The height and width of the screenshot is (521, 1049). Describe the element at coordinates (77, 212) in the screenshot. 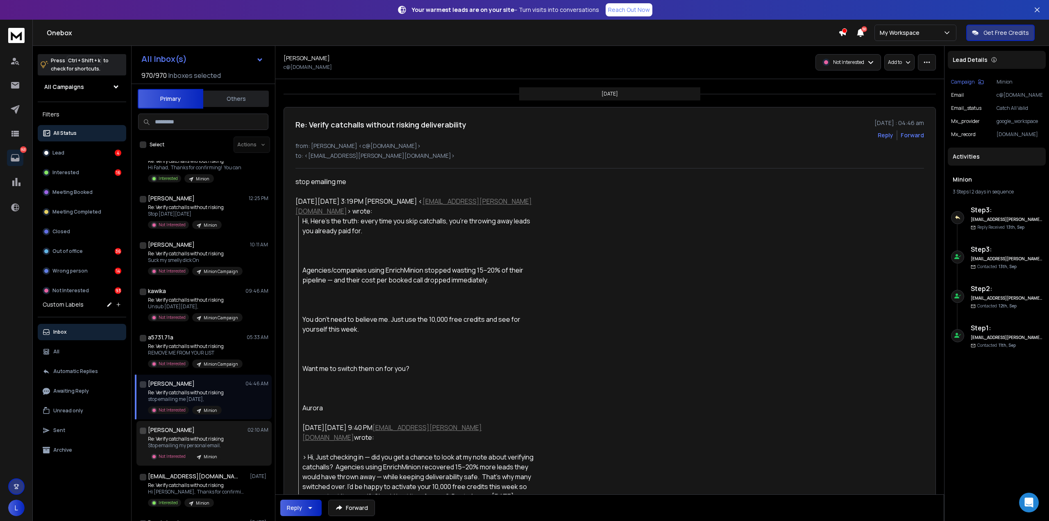

I see `p: Meeting Completed` at that location.